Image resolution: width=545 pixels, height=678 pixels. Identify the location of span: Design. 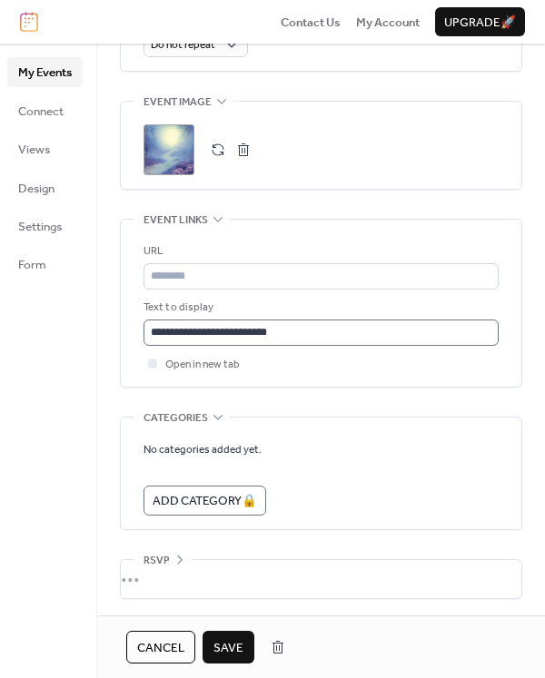
(36, 189).